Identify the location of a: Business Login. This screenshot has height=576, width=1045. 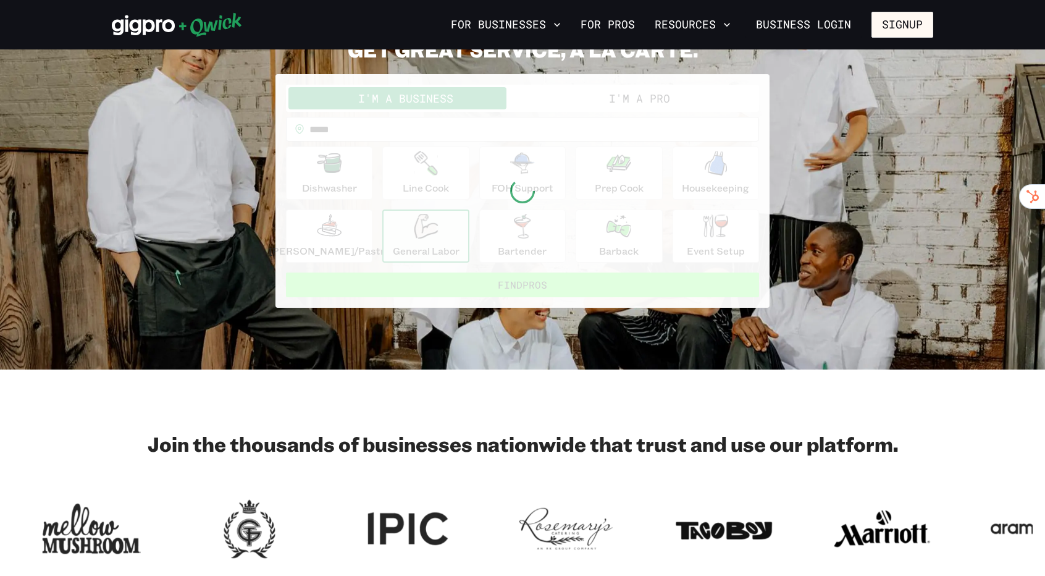
(804, 25).